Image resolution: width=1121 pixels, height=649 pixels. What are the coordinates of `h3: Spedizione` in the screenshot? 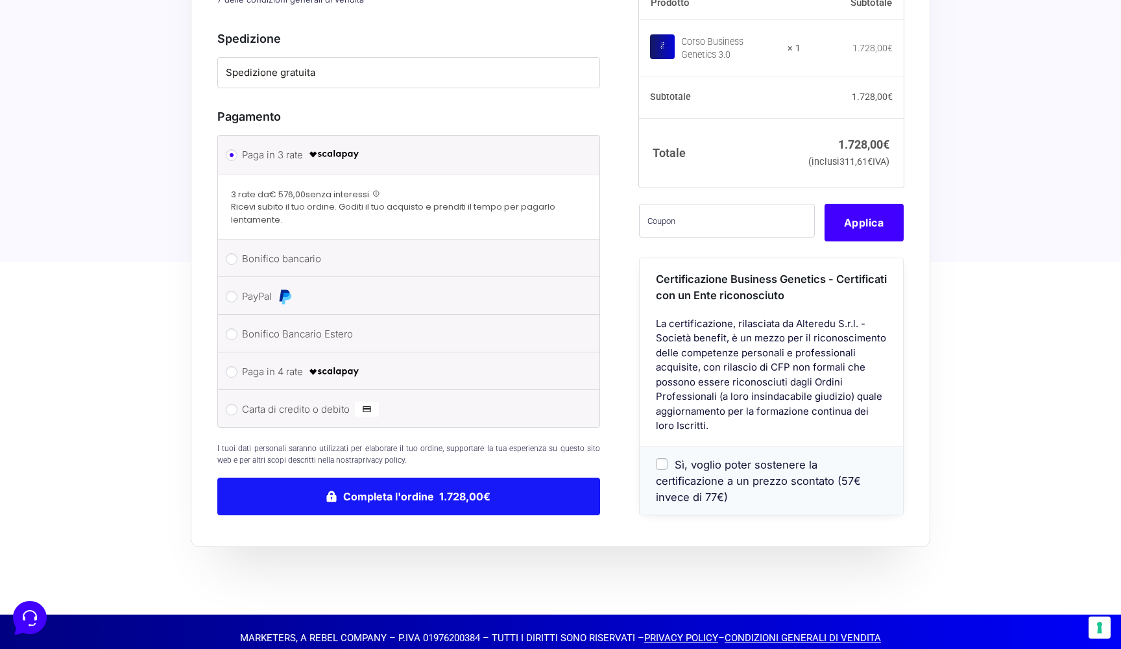 It's located at (409, 38).